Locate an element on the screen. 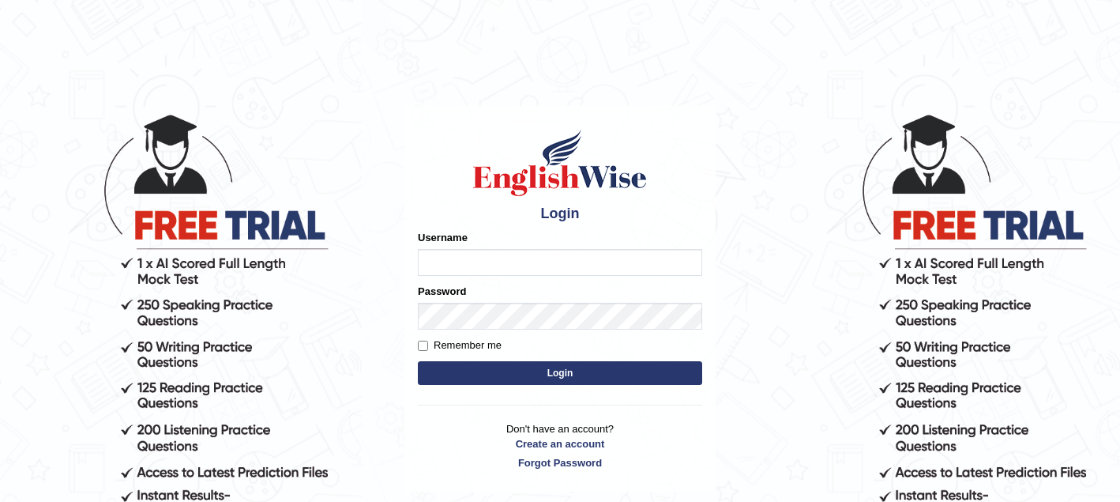 The image size is (1120, 502). img: Logo of English Wise sign in for intelligent practice with AI is located at coordinates (560, 163).